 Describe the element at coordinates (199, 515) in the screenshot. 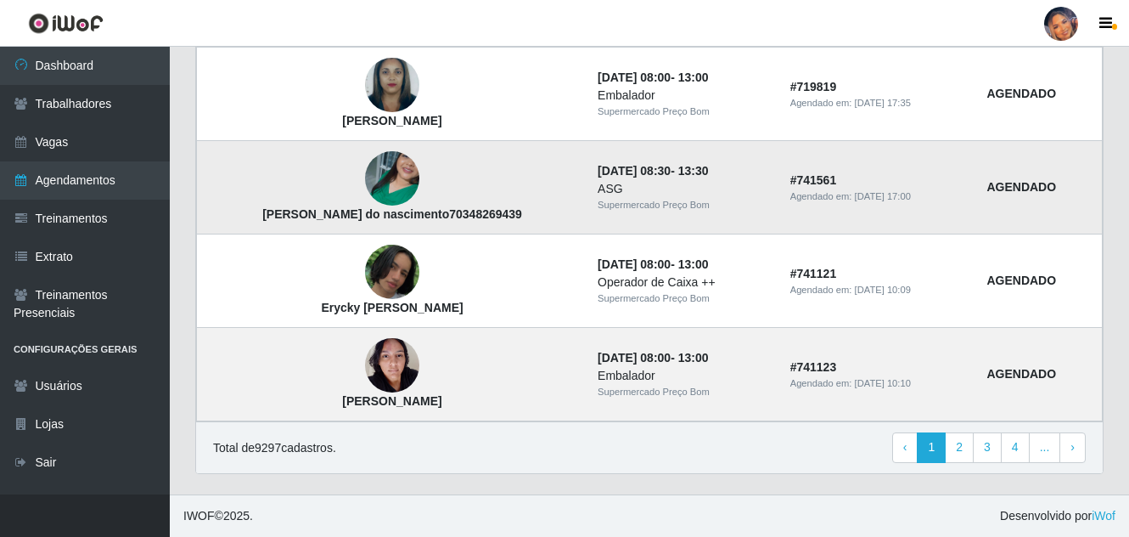

I see `span: IWOF` at that location.